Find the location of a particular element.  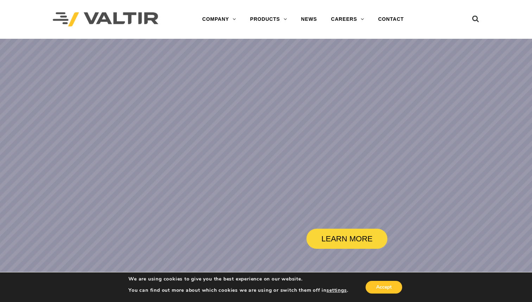

a: NEWS is located at coordinates (309, 19).